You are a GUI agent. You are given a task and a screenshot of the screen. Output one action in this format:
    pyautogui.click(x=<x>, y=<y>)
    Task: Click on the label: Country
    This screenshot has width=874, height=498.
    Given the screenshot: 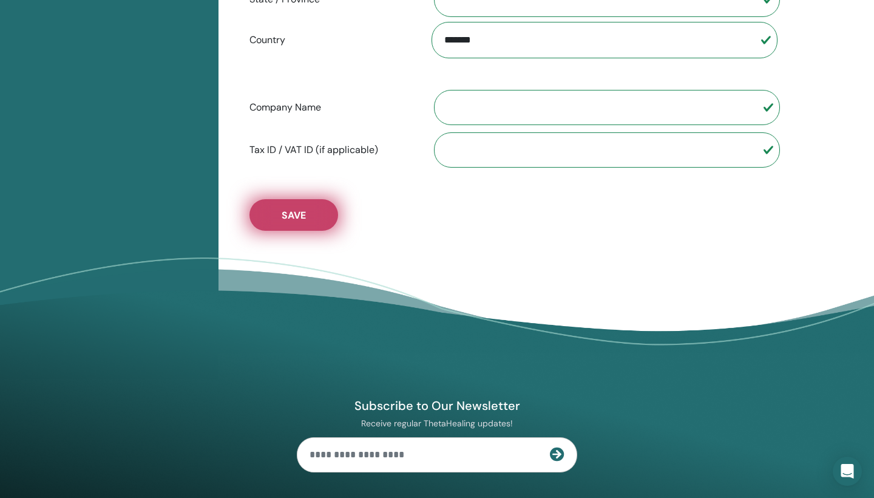 What is the action you would take?
    pyautogui.click(x=331, y=40)
    